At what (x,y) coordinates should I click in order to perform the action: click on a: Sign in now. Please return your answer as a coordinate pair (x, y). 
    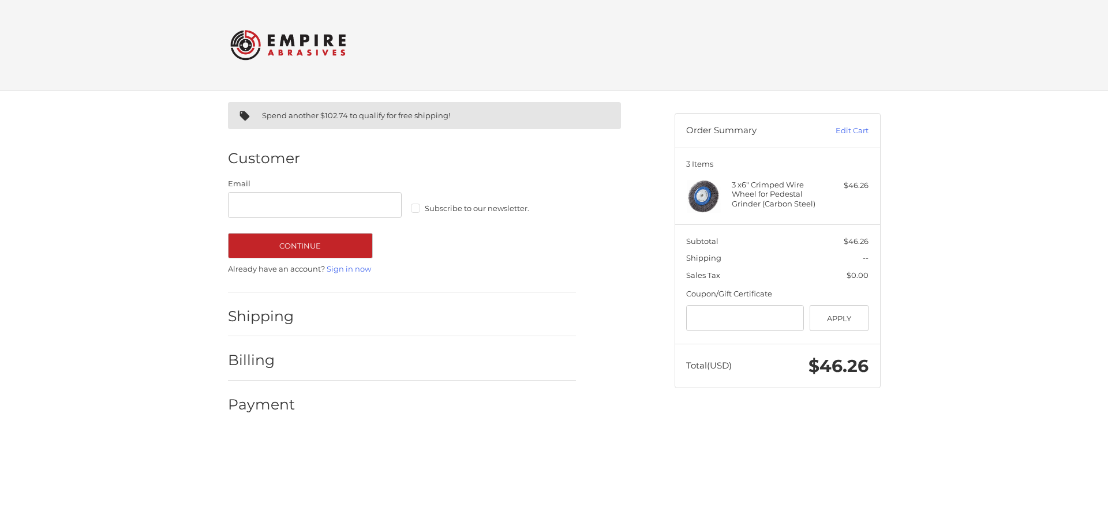
    Looking at the image, I should click on (349, 269).